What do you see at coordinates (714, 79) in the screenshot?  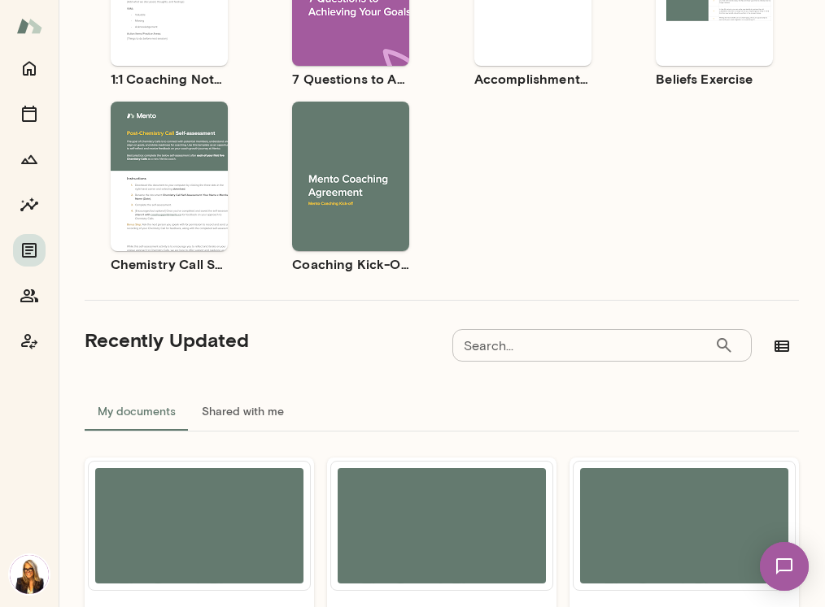 I see `h6: Beliefs Exercise` at bounding box center [714, 79].